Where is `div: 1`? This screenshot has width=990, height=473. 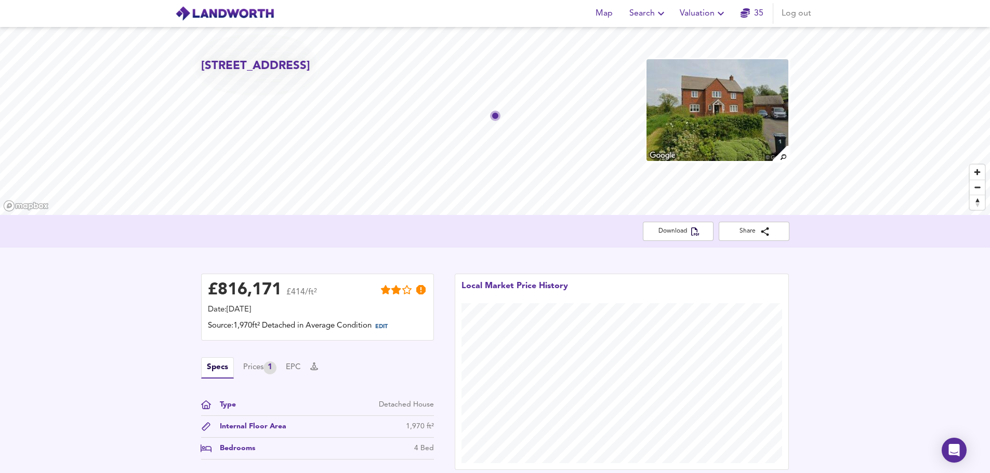 div: 1 is located at coordinates (270, 368).